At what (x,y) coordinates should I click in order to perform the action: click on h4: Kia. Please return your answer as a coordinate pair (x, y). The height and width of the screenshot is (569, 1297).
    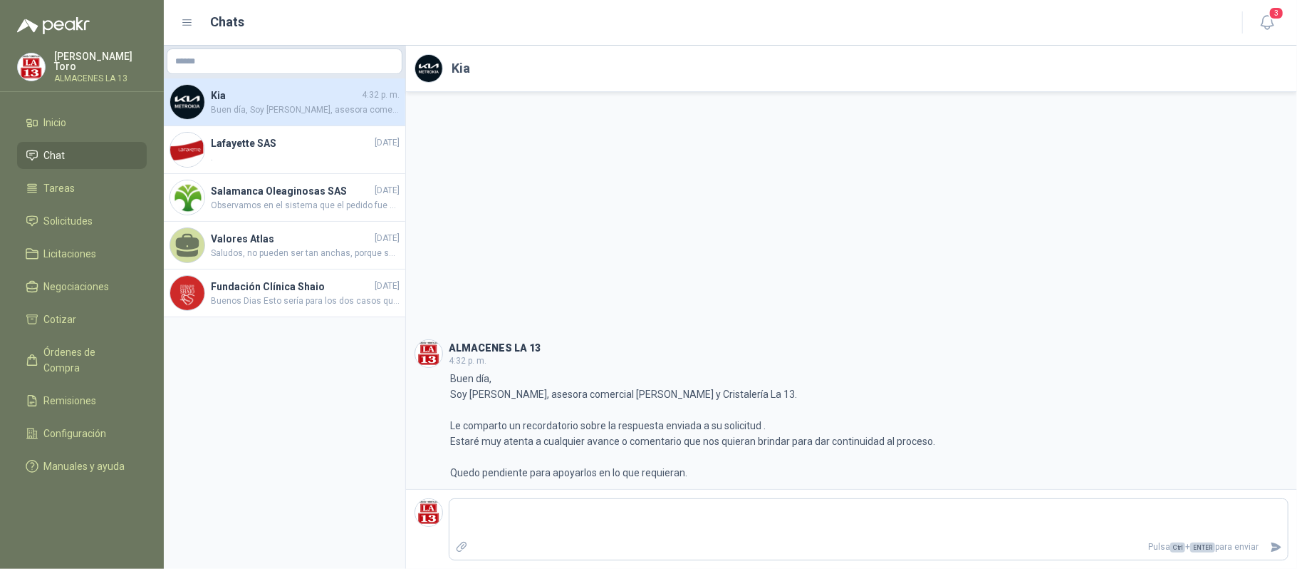
    Looking at the image, I should click on (285, 95).